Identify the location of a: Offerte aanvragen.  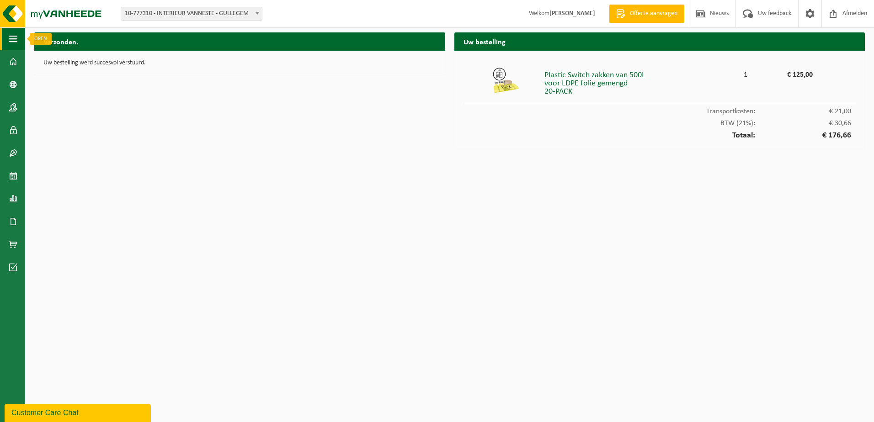
(646, 14).